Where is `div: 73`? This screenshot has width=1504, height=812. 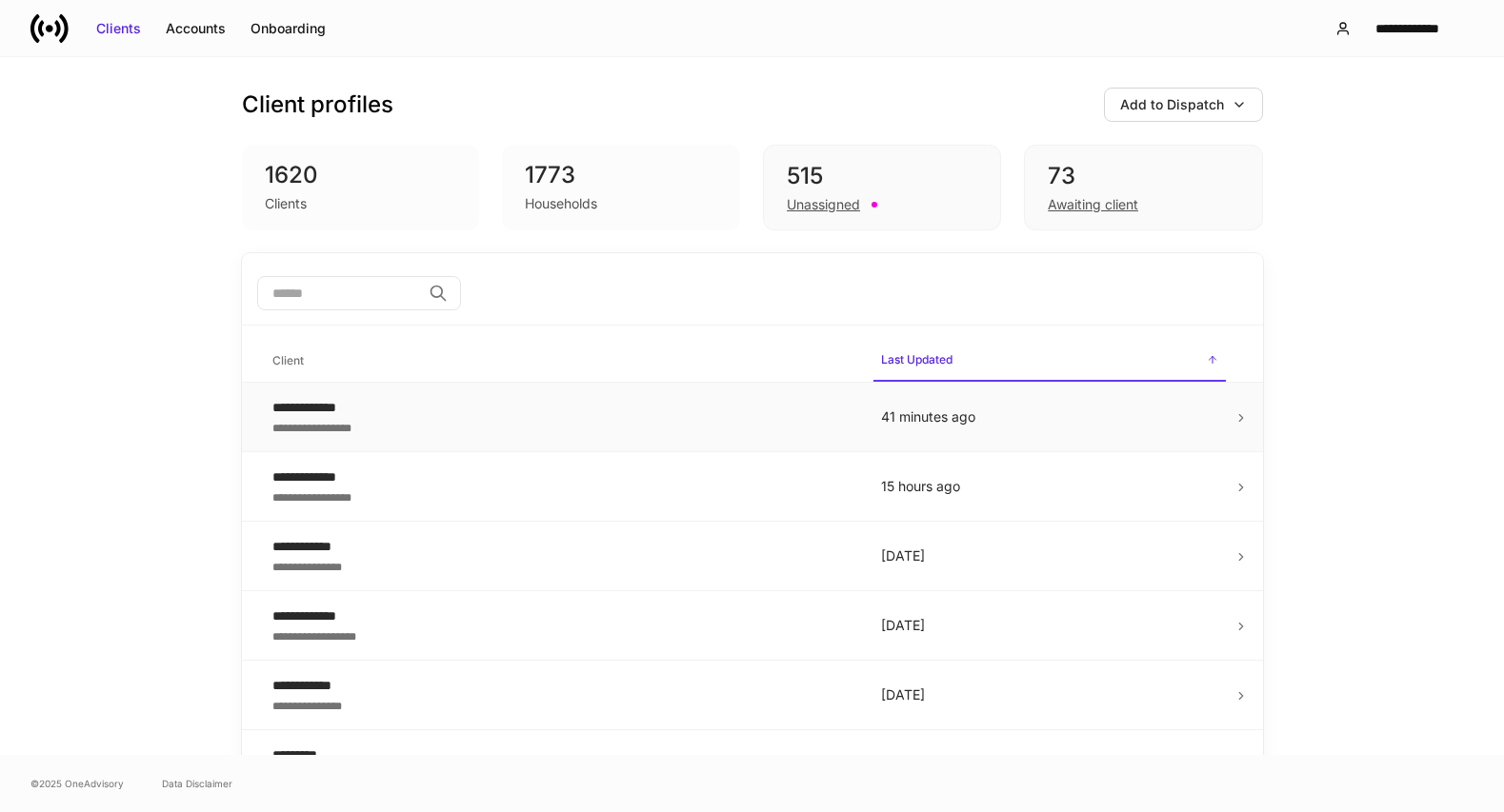
div: 73 is located at coordinates (1143, 176).